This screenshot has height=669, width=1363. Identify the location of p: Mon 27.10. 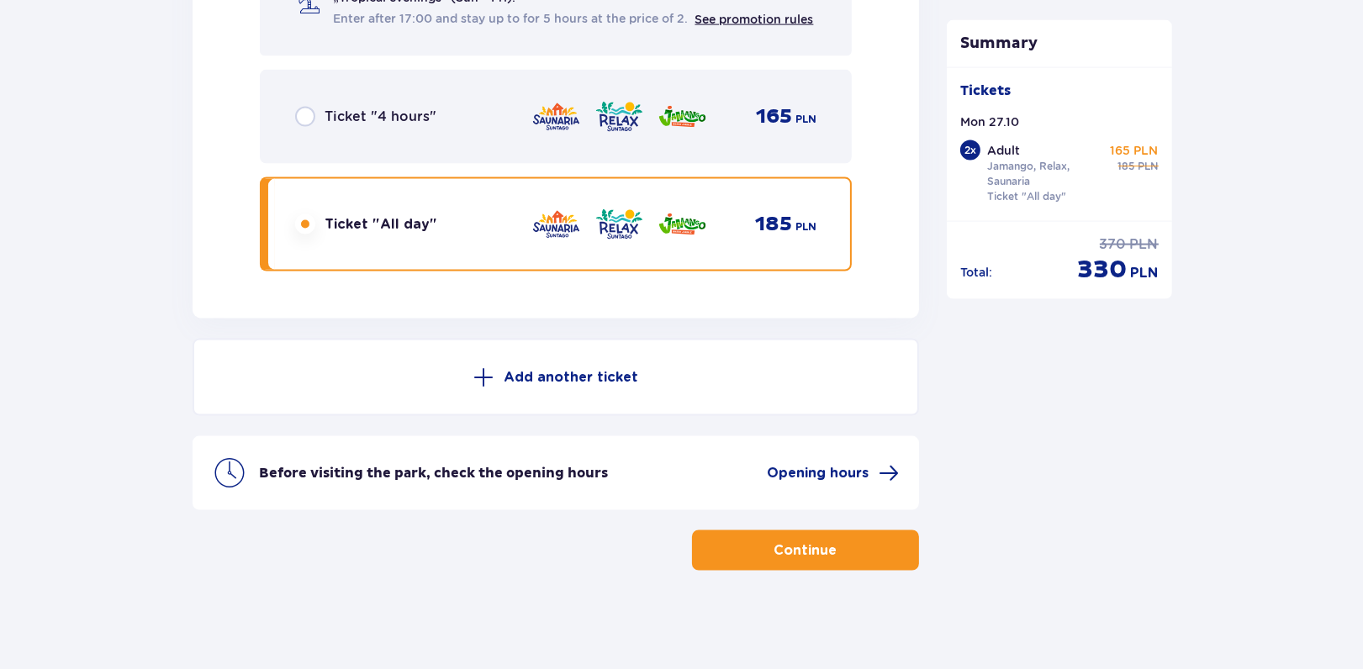
(990, 122).